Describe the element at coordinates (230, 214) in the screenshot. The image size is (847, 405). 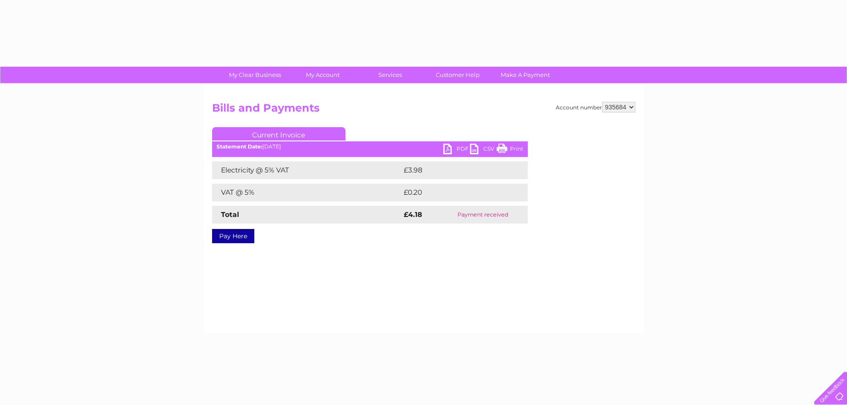
I see `strong: Total` at that location.